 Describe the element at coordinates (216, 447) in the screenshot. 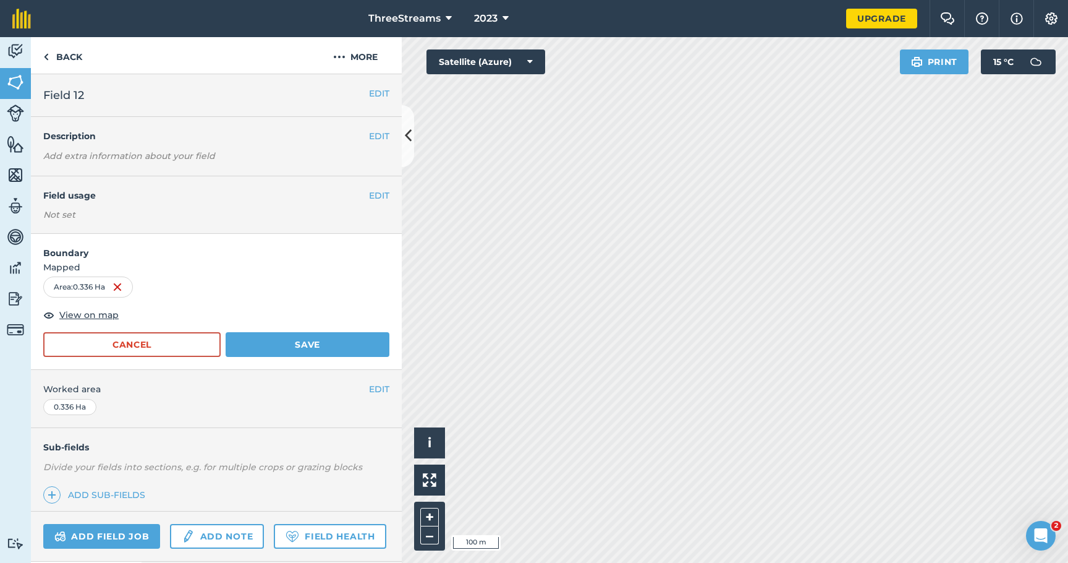

I see `h4: Sub-fields` at that location.